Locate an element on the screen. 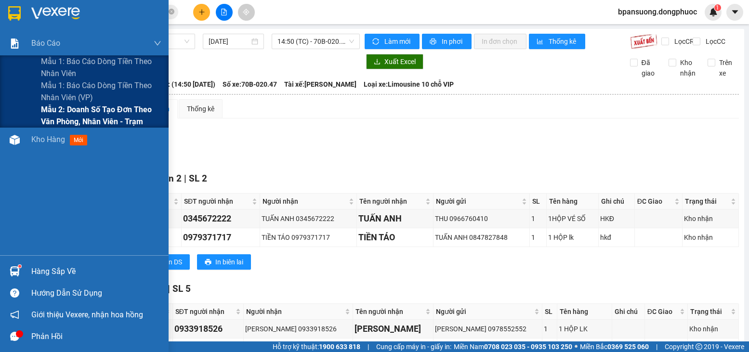 The height and width of the screenshot is (352, 749). span: Số xe: 70B-020.47 is located at coordinates (249, 84).